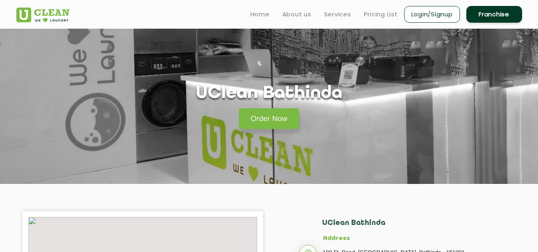 The height and width of the screenshot is (252, 538). Describe the element at coordinates (269, 94) in the screenshot. I see `h1: UClean Bathinda` at that location.